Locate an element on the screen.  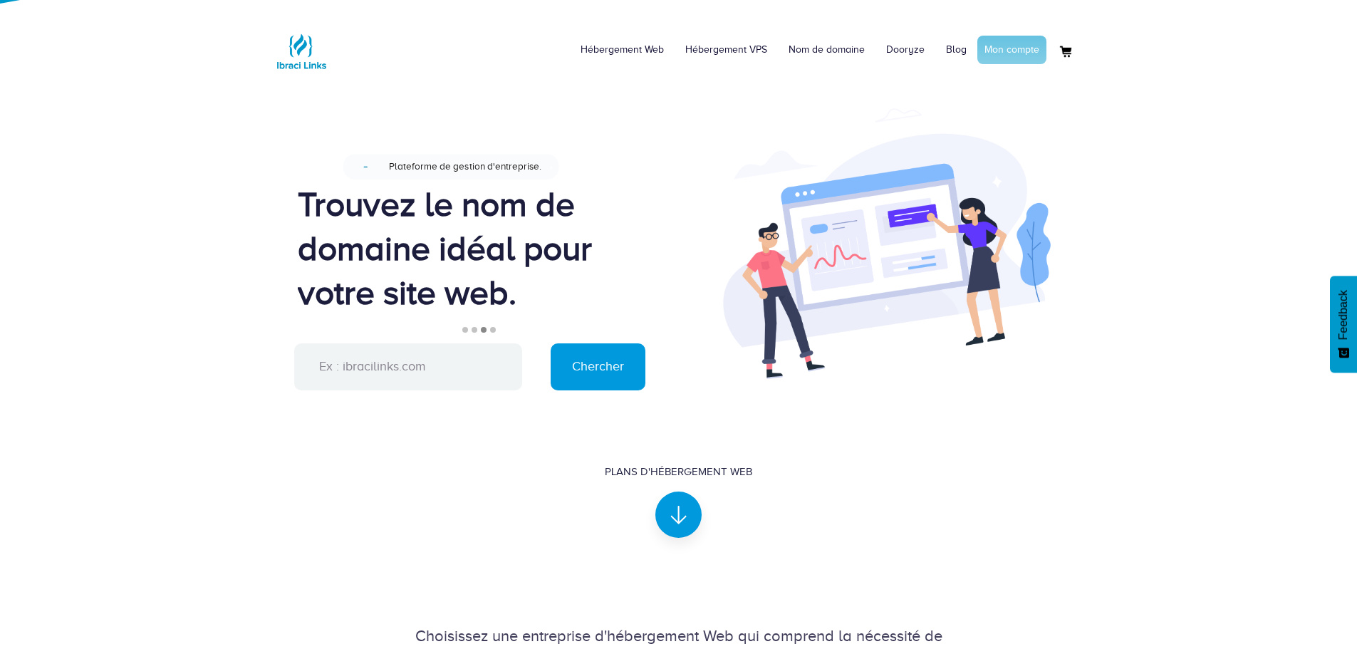
input: Chercher is located at coordinates (598, 367).